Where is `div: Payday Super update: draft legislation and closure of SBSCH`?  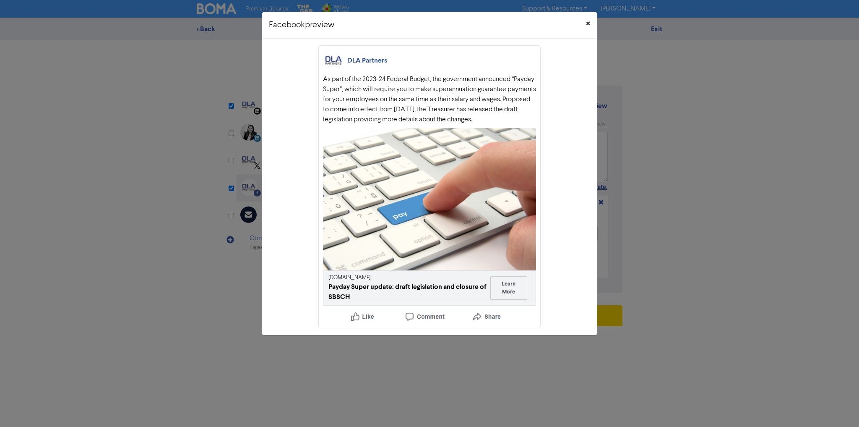 div: Payday Super update: draft legislation and closure of SBSCH is located at coordinates (408, 291).